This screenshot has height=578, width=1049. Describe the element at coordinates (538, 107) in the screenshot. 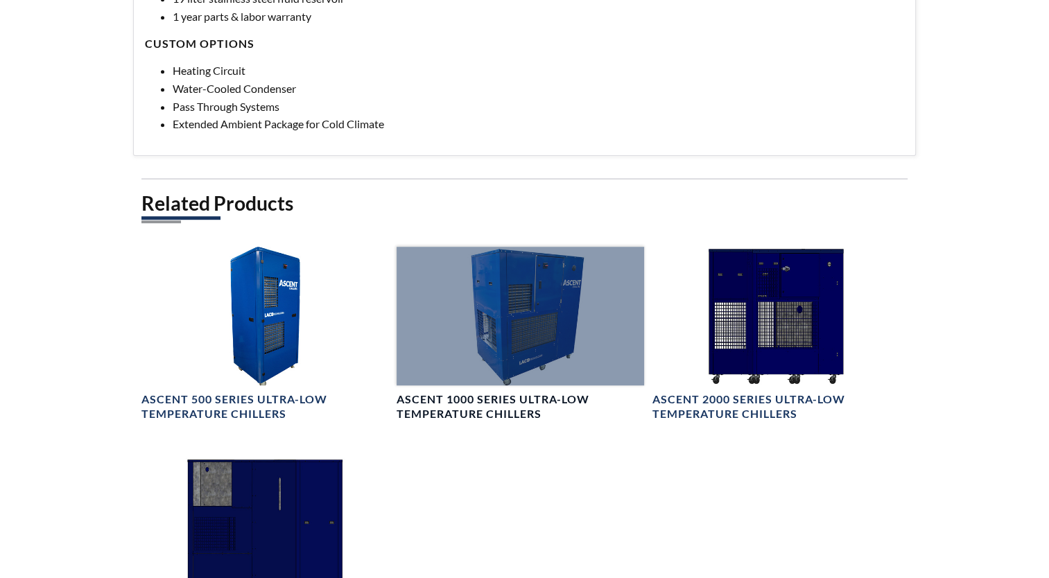

I see `li: Pass Through Systems` at that location.